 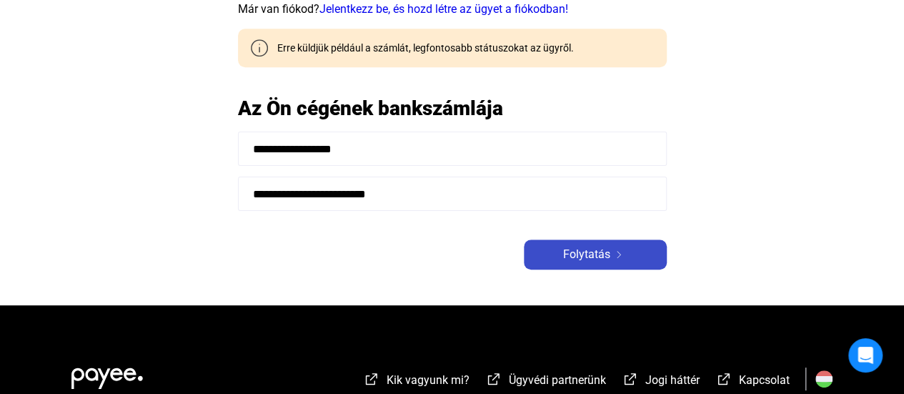 What do you see at coordinates (107, 374) in the screenshot?
I see `img: white-payee-white-dot.svg` at bounding box center [107, 374].